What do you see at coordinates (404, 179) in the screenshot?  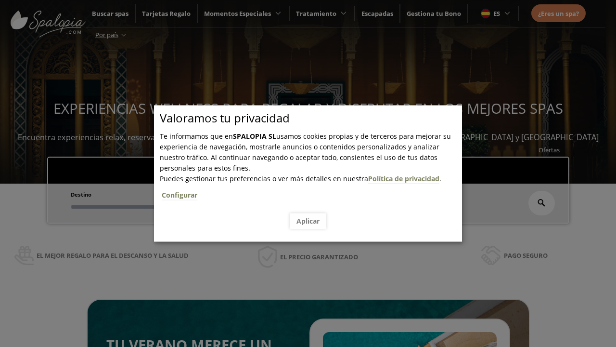 I see `a: Política de privacidad` at bounding box center [404, 179].